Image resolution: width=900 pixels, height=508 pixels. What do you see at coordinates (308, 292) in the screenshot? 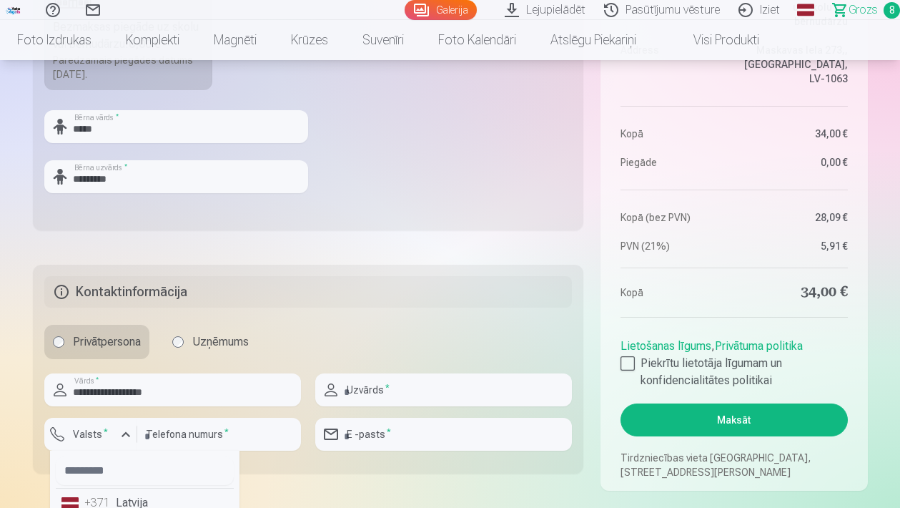
I see `h5: Kontaktinformācija` at bounding box center [308, 292].